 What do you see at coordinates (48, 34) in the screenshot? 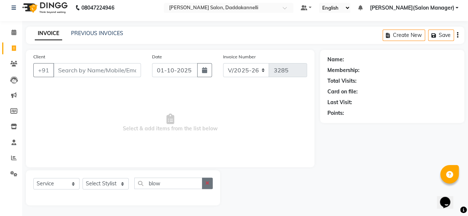
I see `a: INVOICE` at bounding box center [48, 34].